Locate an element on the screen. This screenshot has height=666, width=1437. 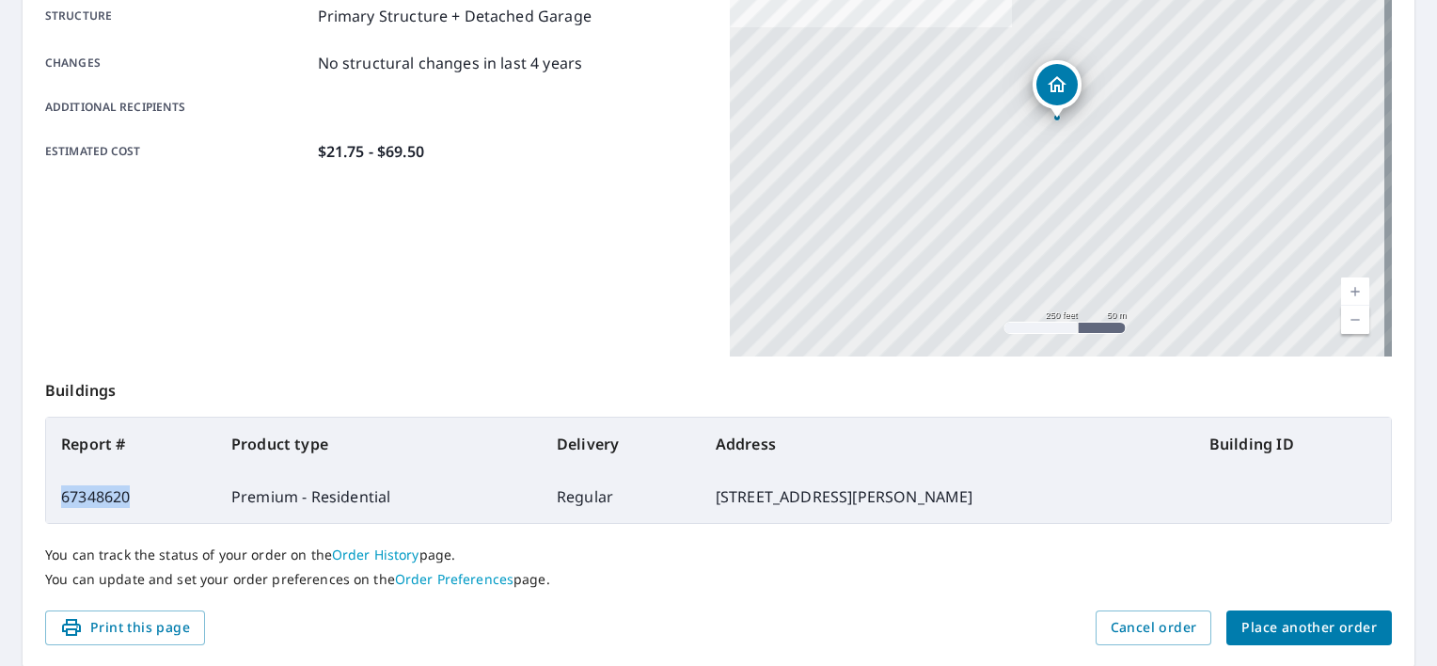
p: Estimated cost is located at coordinates (178, 151).